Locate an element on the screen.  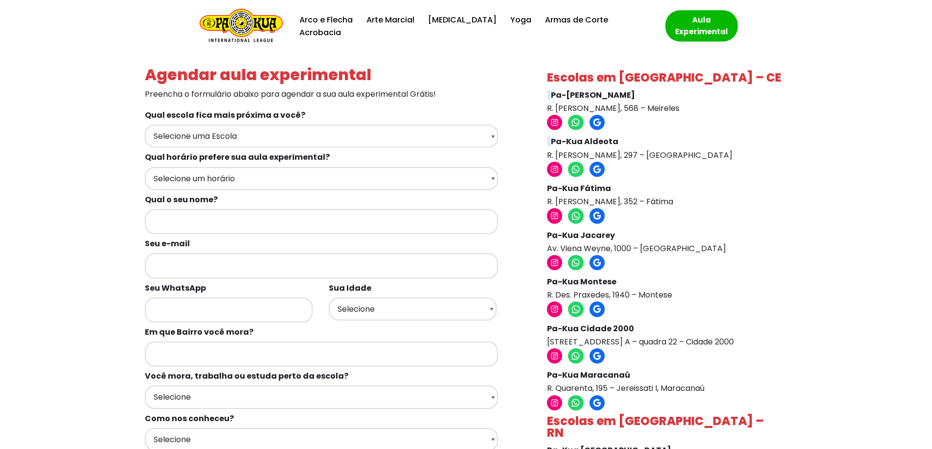
b: Seu e-mail is located at coordinates (167, 244).